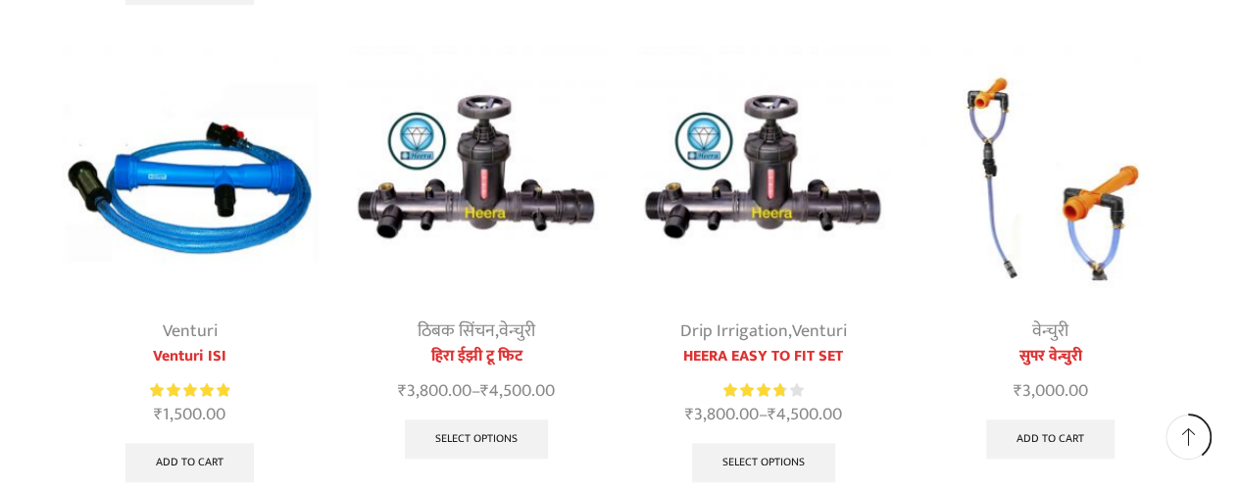  Describe the element at coordinates (763, 463) in the screenshot. I see `a: Select options for “HEERA EASY TO FIT SET”` at that location.